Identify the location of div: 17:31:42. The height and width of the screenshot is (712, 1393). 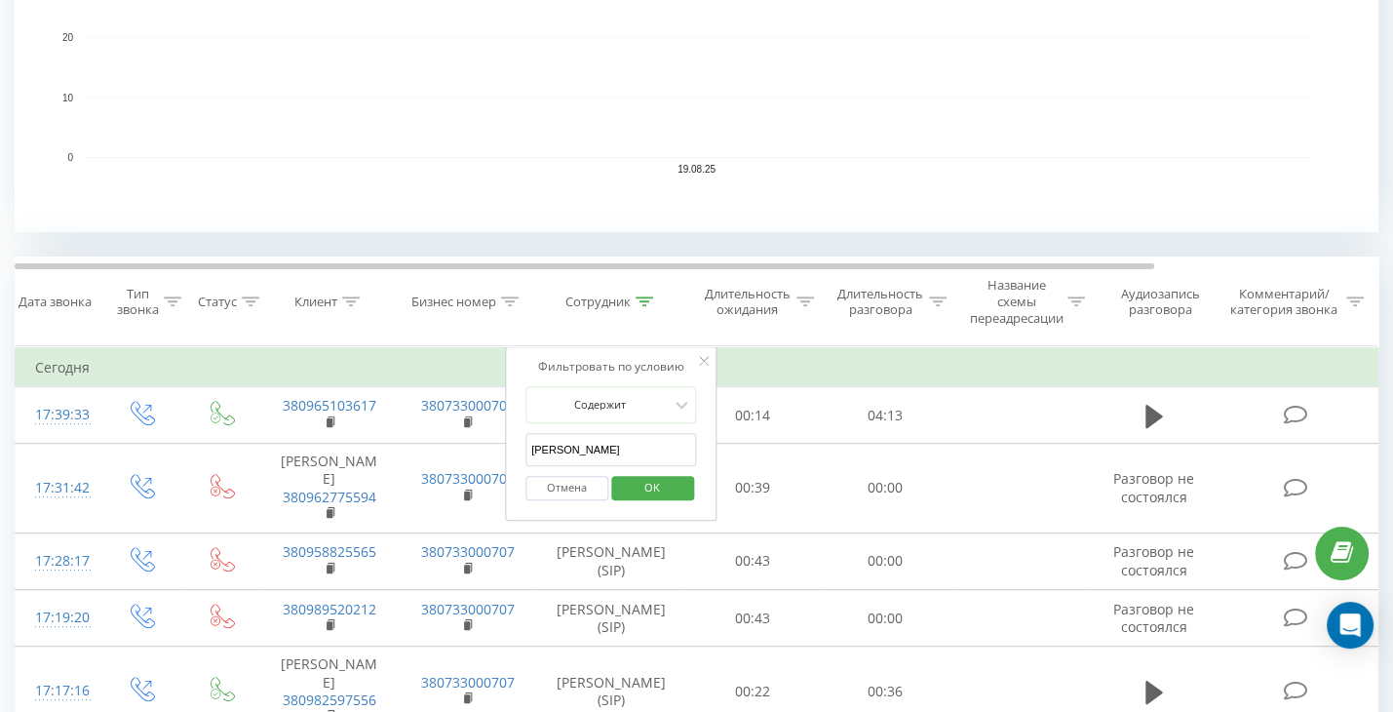
(58, 487).